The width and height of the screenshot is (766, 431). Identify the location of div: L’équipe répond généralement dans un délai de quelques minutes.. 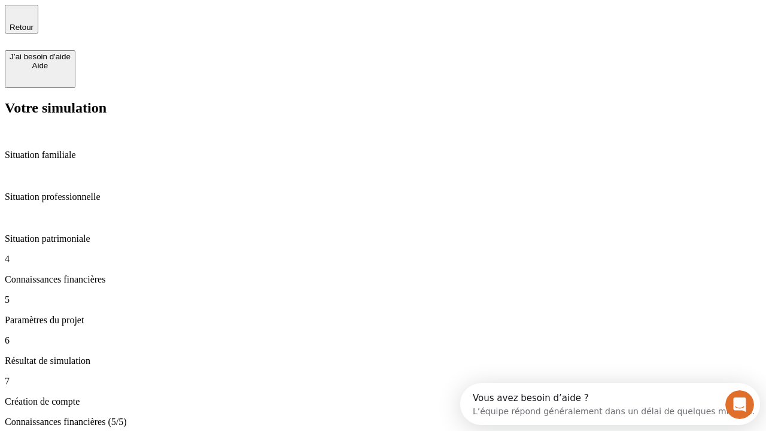
(153, 26).